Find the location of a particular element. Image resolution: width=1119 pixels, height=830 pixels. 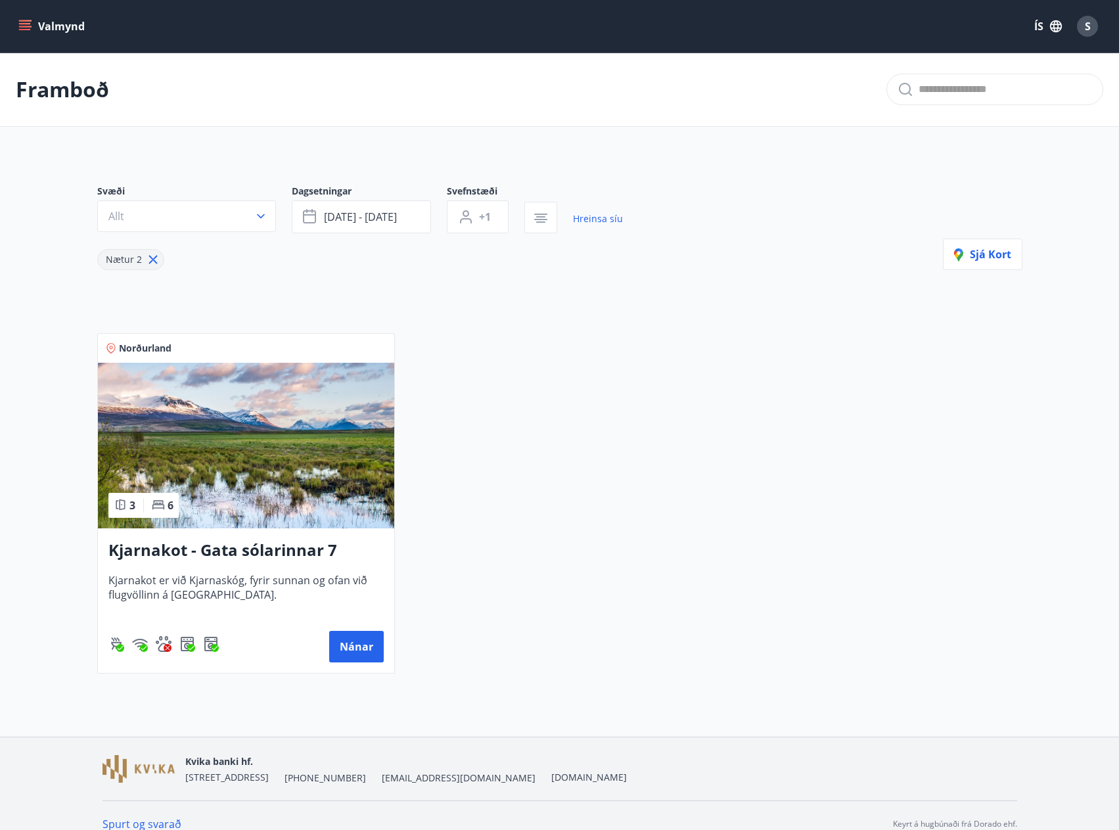

div: Þurrkari is located at coordinates (187, 644).